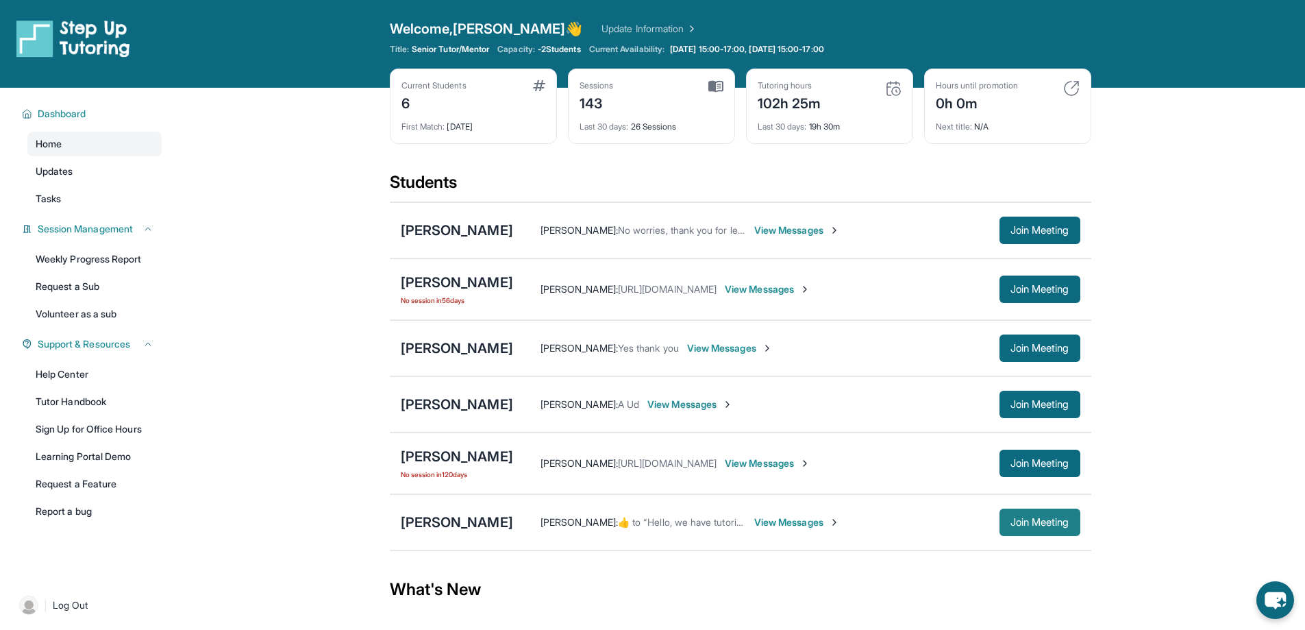 The image size is (1305, 630). What do you see at coordinates (457, 474) in the screenshot?
I see `span: No session in 120 days` at bounding box center [457, 474].